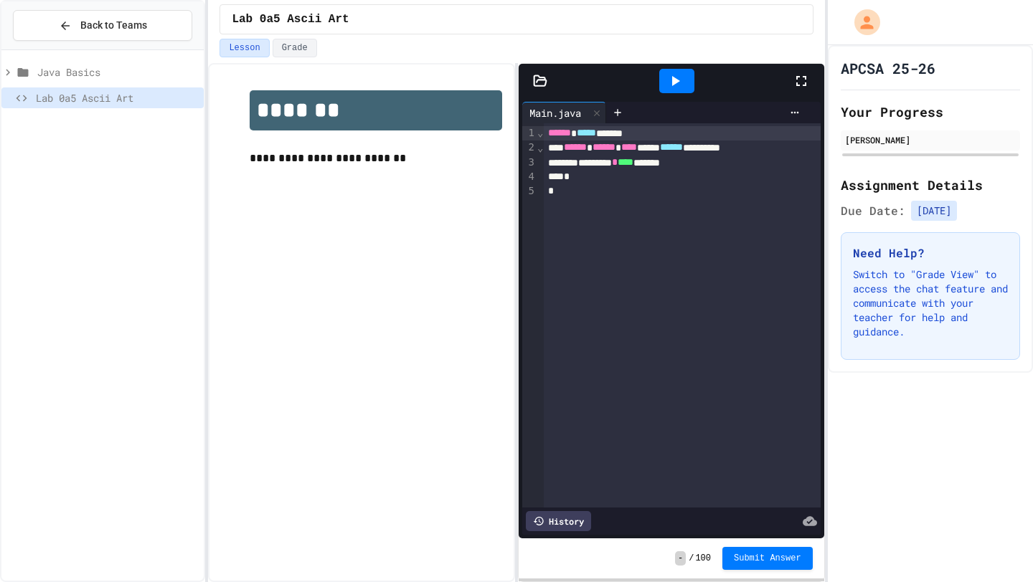  I want to click on span: Submit Answer, so click(768, 559).